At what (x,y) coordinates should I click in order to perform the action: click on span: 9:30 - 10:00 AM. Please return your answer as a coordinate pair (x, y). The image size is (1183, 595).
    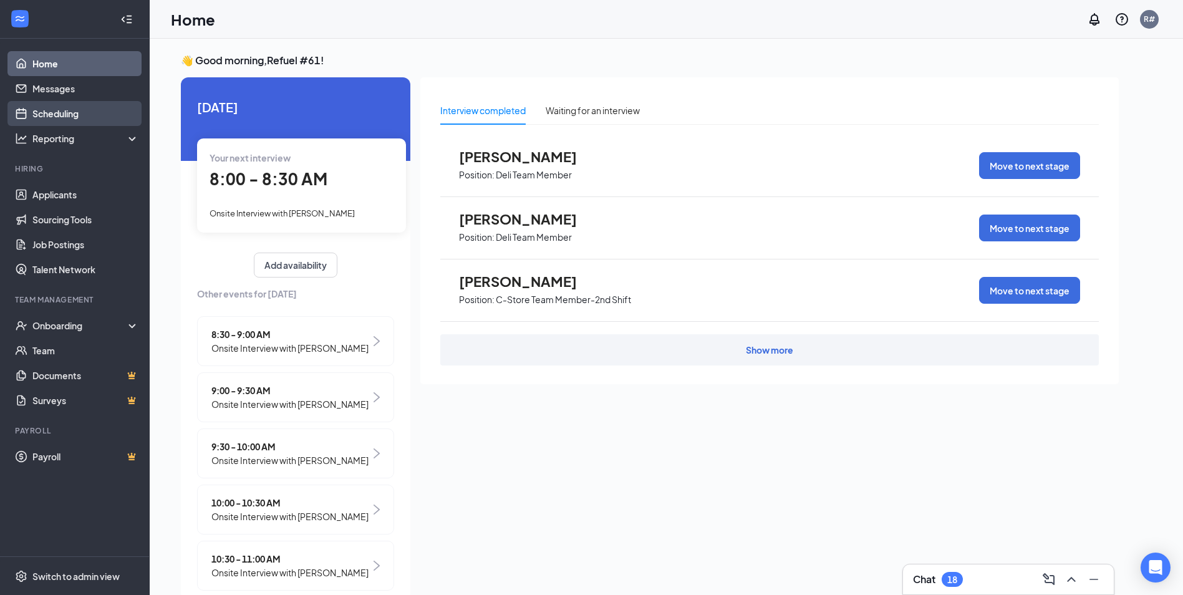
    Looking at the image, I should click on (290, 447).